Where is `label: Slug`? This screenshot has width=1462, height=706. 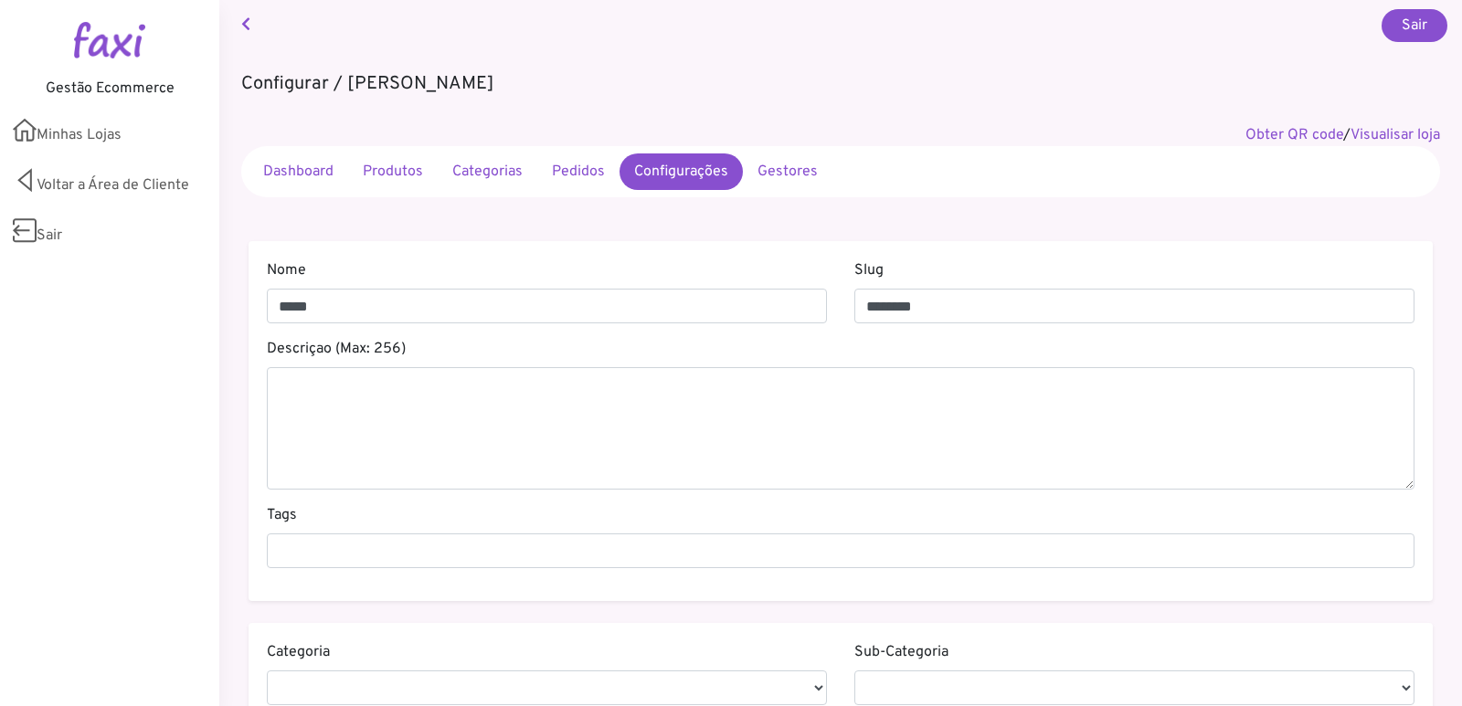
label: Slug is located at coordinates (869, 270).